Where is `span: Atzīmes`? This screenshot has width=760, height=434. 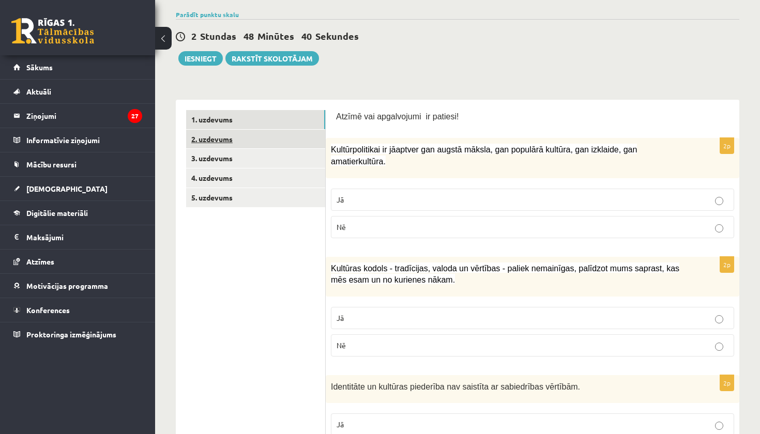 span: Atzīmes is located at coordinates (40, 262).